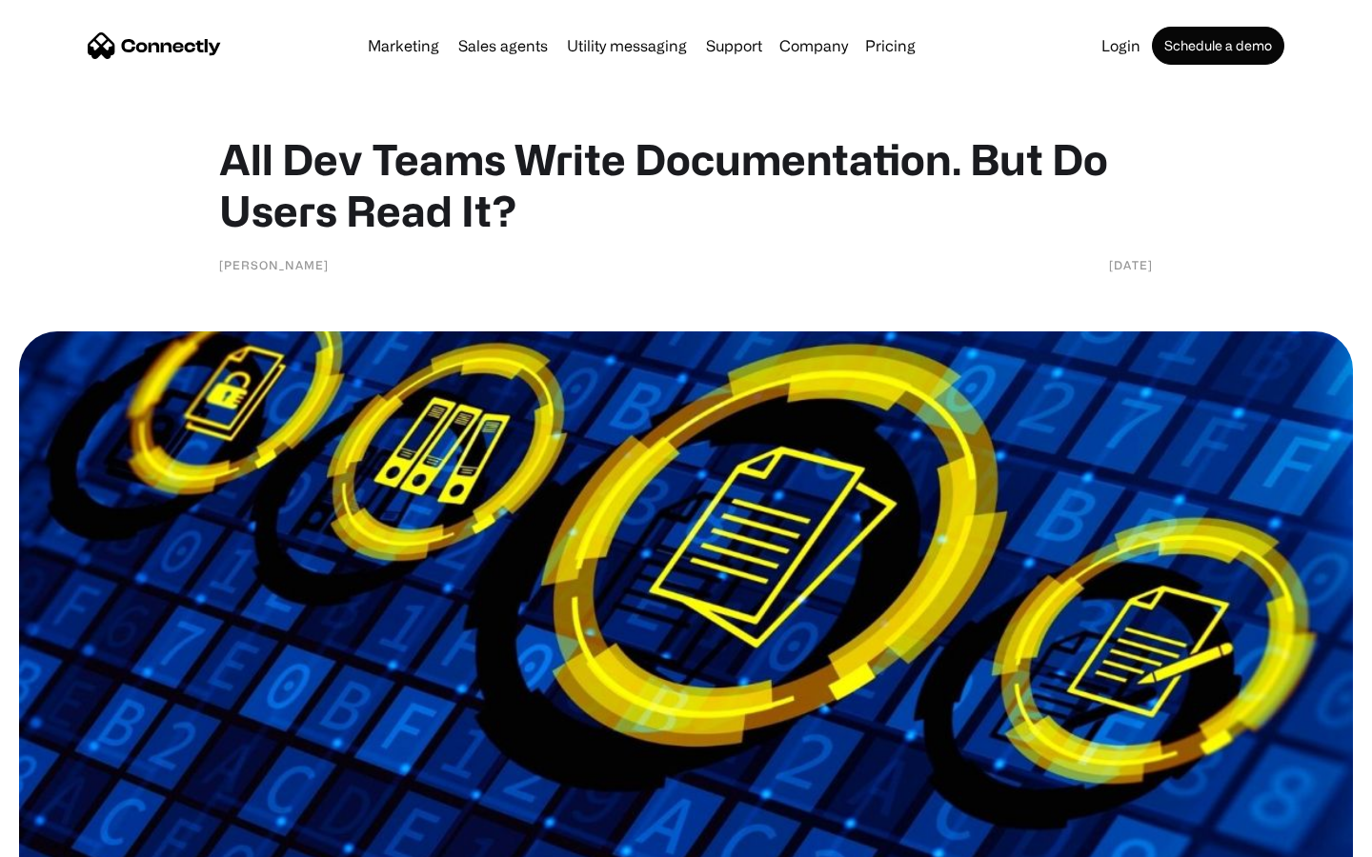  What do you see at coordinates (890, 46) in the screenshot?
I see `a: Pricing` at bounding box center [890, 46].